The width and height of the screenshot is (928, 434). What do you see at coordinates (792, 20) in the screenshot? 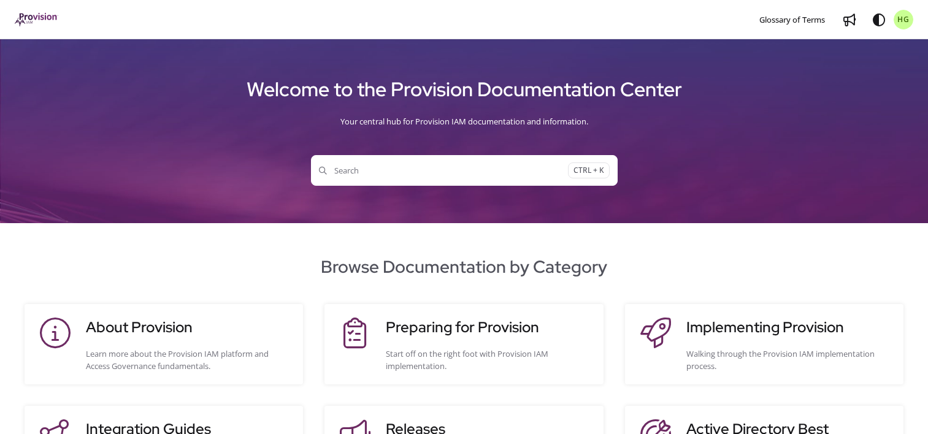
I see `span: Glossary of Terms` at bounding box center [792, 20].